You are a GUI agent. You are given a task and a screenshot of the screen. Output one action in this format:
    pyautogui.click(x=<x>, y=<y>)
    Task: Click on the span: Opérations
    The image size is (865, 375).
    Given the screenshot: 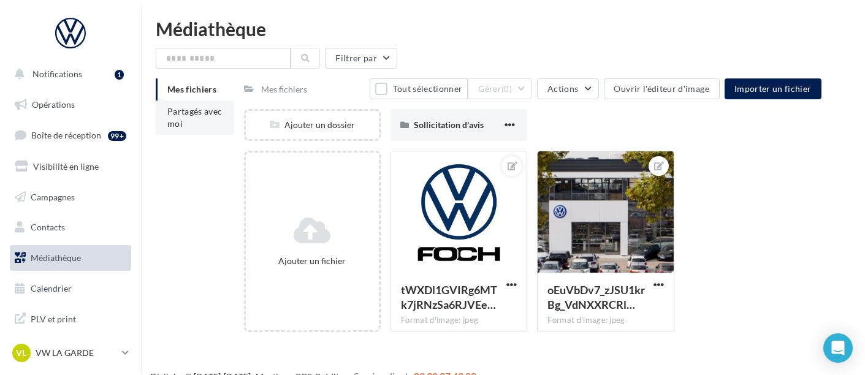 What is the action you would take?
    pyautogui.click(x=53, y=104)
    